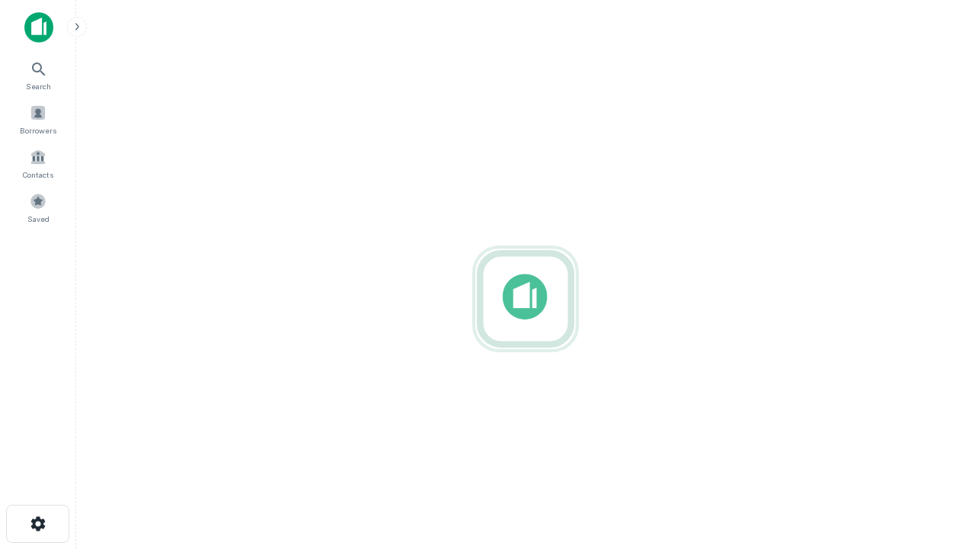 The image size is (975, 549). Describe the element at coordinates (38, 163) in the screenshot. I see `div: Contacts` at that location.